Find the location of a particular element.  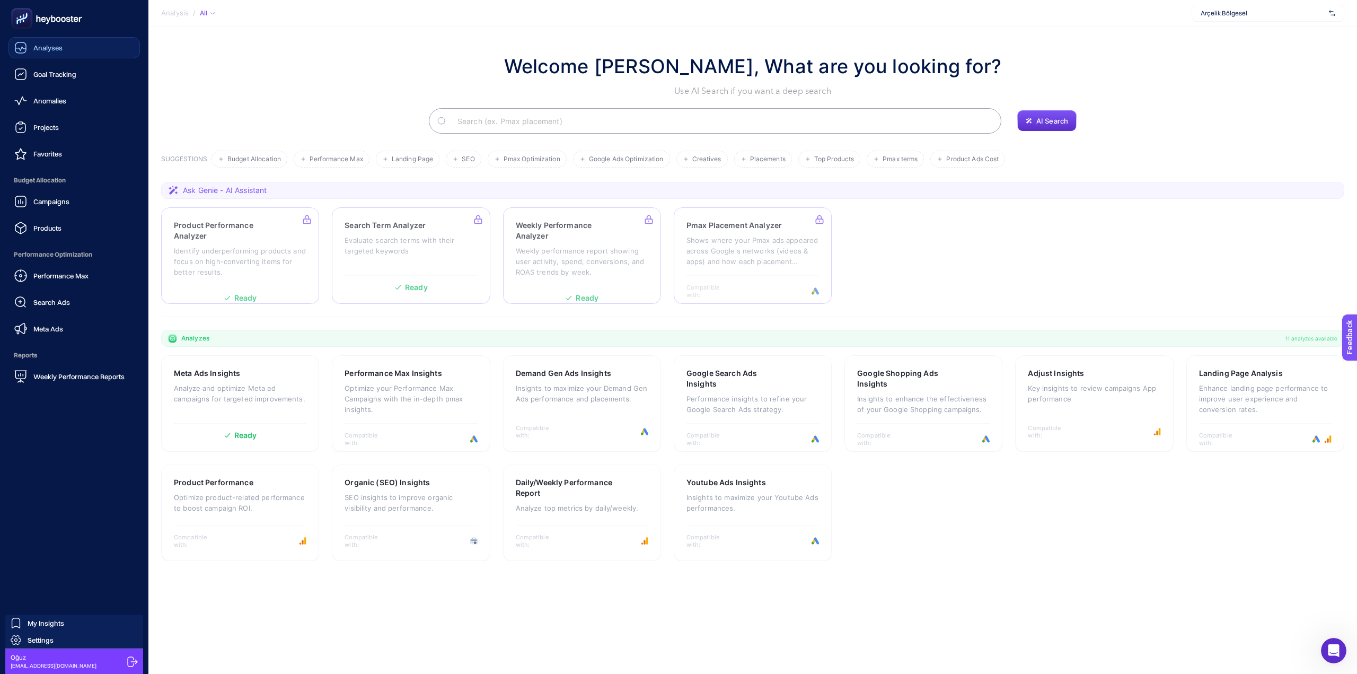

span: Reports is located at coordinates (74, 355).